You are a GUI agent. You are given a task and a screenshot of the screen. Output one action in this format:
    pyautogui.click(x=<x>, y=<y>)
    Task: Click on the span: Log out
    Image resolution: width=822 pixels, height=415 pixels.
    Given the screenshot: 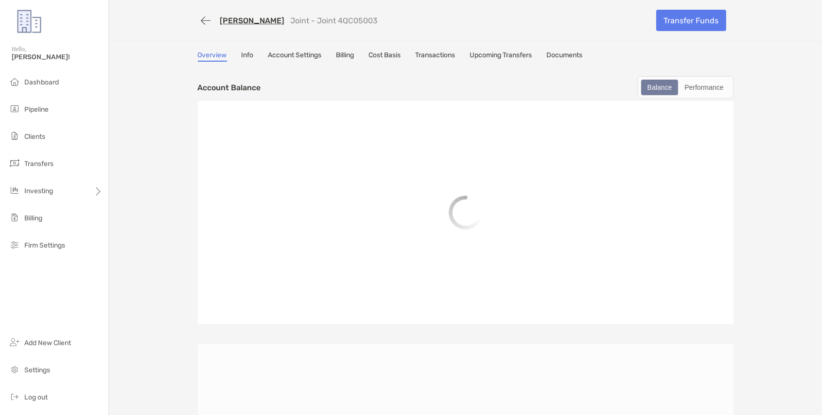 What is the action you would take?
    pyautogui.click(x=36, y=397)
    